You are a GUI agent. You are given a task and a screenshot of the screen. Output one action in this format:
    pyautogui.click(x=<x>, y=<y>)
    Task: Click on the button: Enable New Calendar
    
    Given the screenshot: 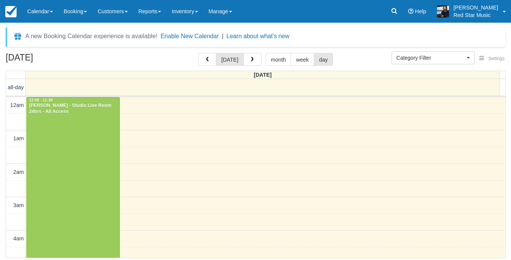 What is the action you would take?
    pyautogui.click(x=190, y=36)
    